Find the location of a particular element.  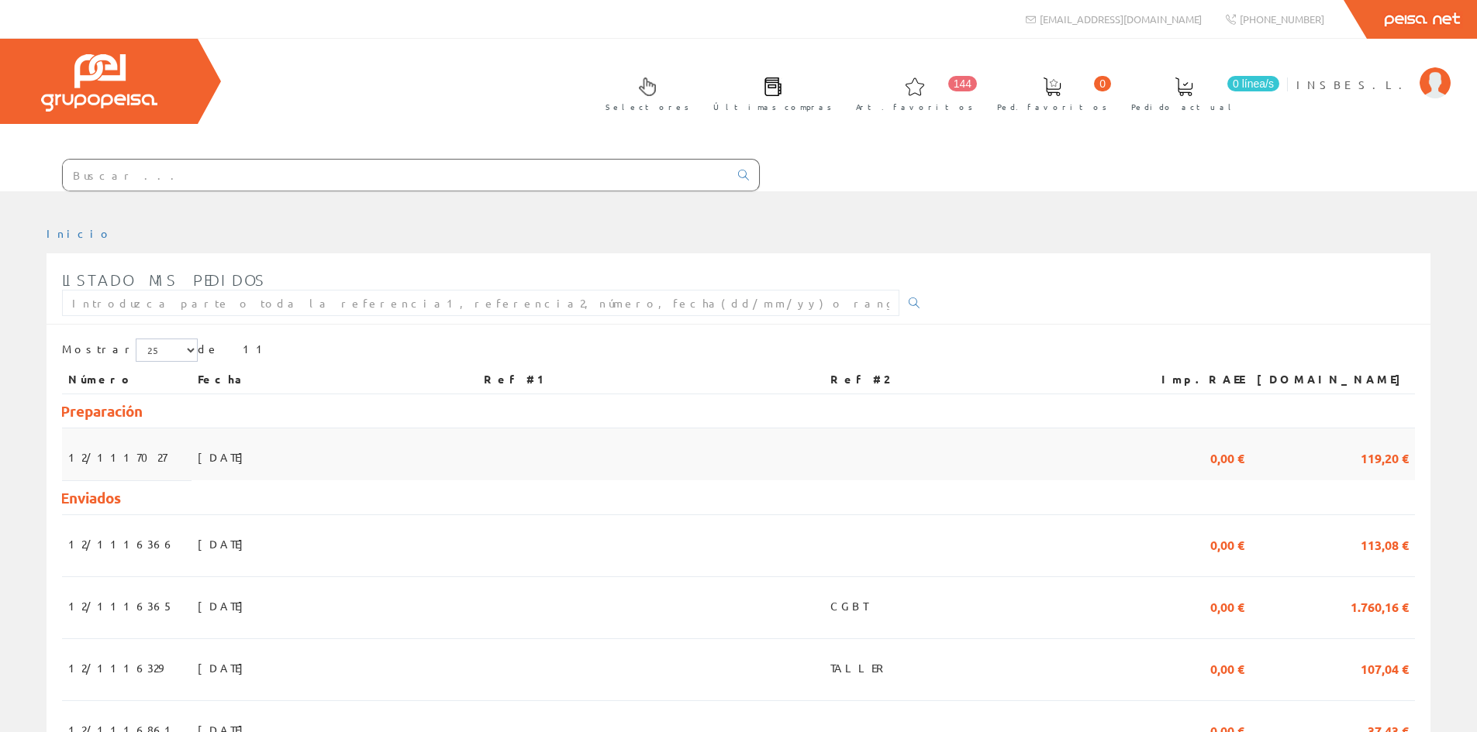

span: Art. favoritos is located at coordinates (914, 107).